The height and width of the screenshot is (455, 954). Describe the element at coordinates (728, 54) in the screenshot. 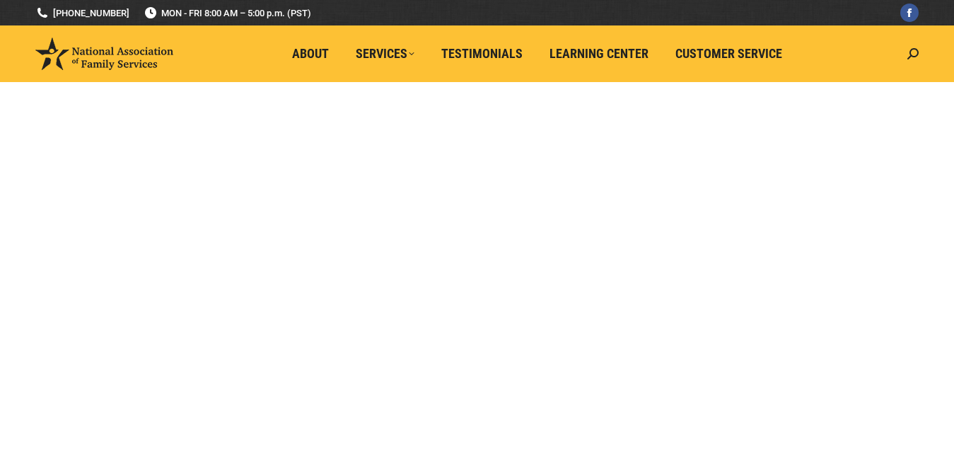

I see `a: Customer Service` at that location.